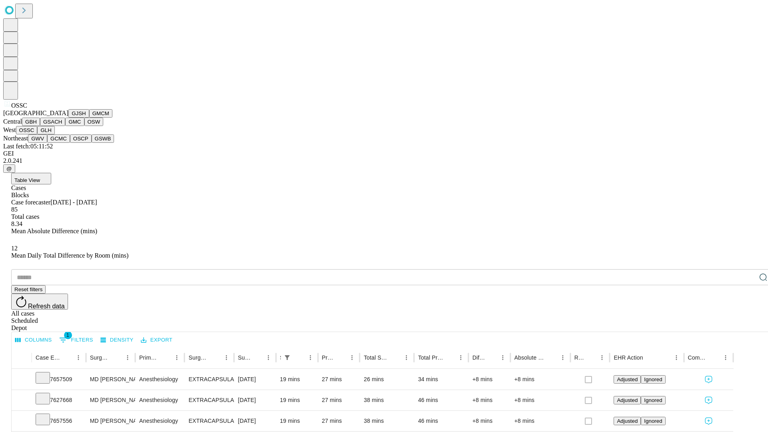 Image resolution: width=768 pixels, height=432 pixels. What do you see at coordinates (160, 379) in the screenshot?
I see `div: Anesthesiology` at bounding box center [160, 379].